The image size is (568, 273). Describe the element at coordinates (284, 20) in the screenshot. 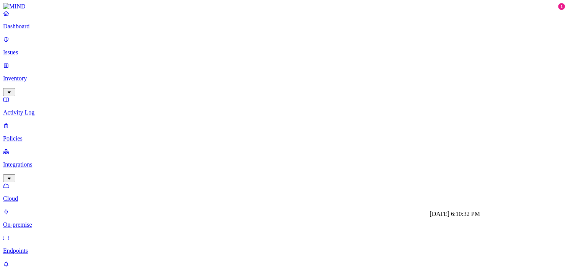

I see `a: Dashboard` at that location.